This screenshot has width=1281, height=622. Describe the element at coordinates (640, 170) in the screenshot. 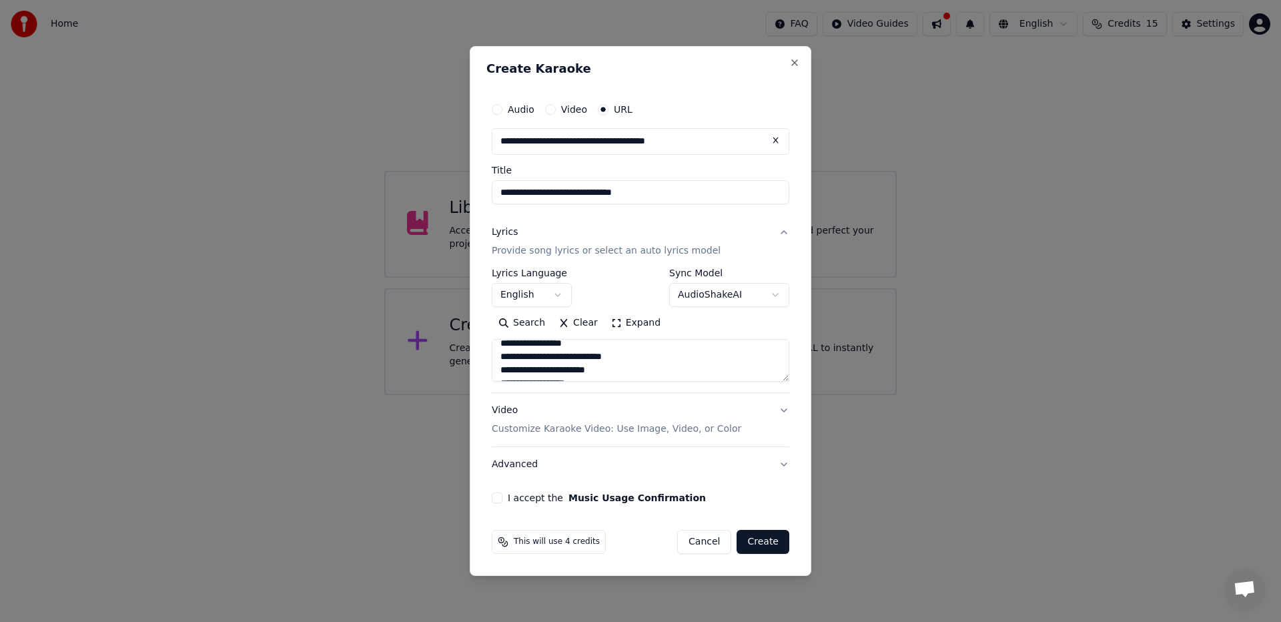

I see `label: Title` at that location.